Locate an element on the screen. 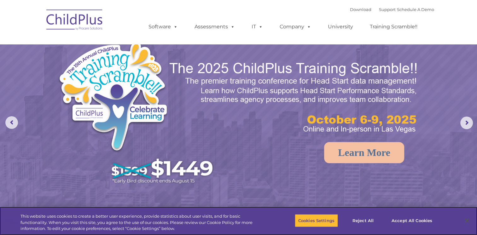 This screenshot has height=235, width=477. a: University is located at coordinates (341, 27).